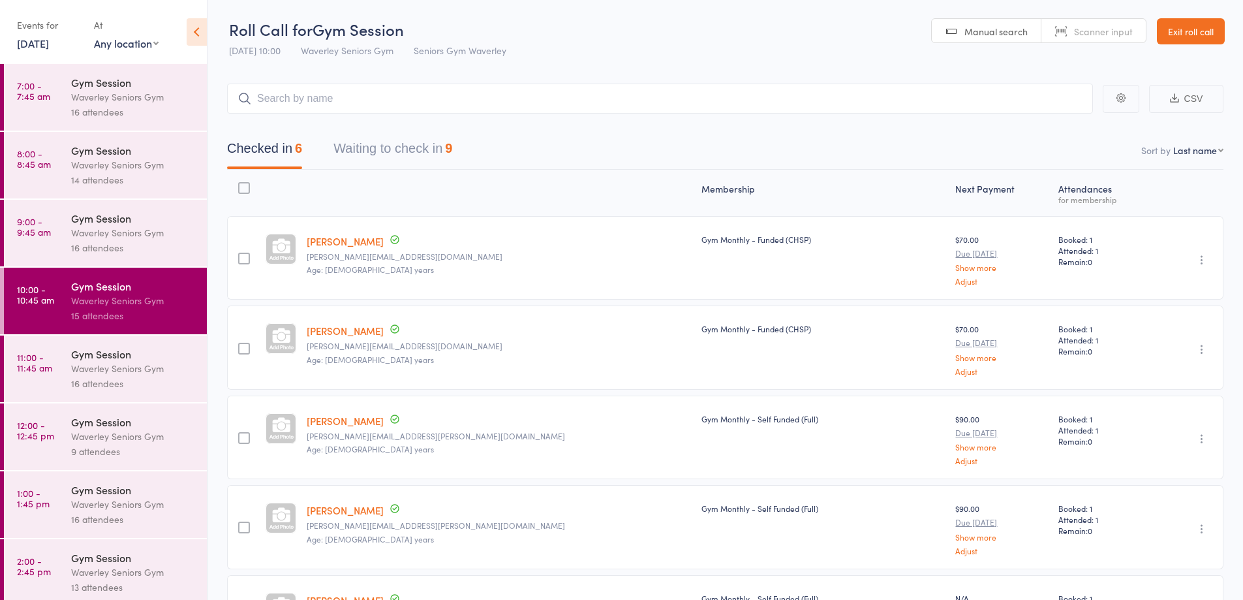 The width and height of the screenshot is (1243, 600). Describe the element at coordinates (105, 97) in the screenshot. I see `a: 7:00 -7:45 amGym SessionWaverley Seniors Gym16 attendees` at that location.